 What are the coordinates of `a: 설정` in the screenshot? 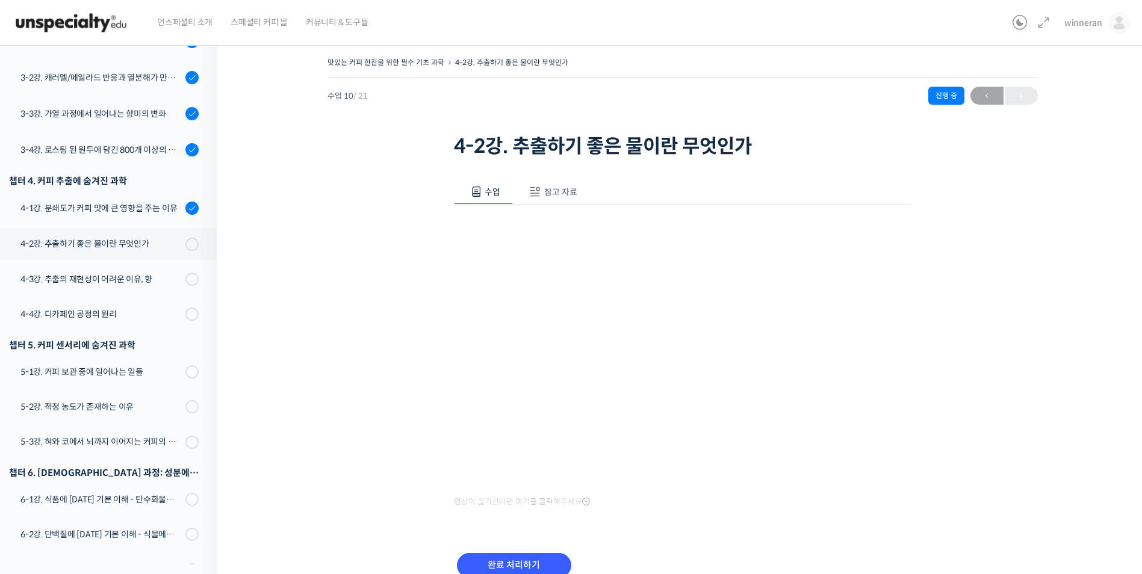 It's located at (193, 397).